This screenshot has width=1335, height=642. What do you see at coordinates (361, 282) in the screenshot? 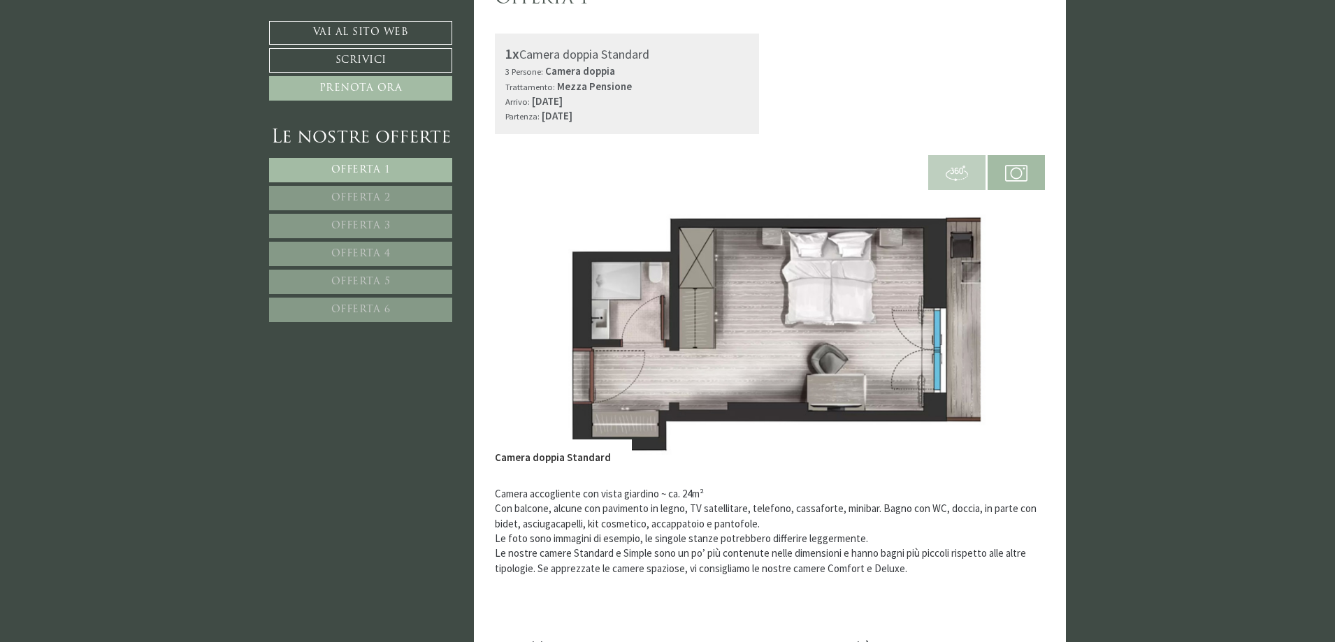
I see `span: Offerta 5` at bounding box center [361, 282].